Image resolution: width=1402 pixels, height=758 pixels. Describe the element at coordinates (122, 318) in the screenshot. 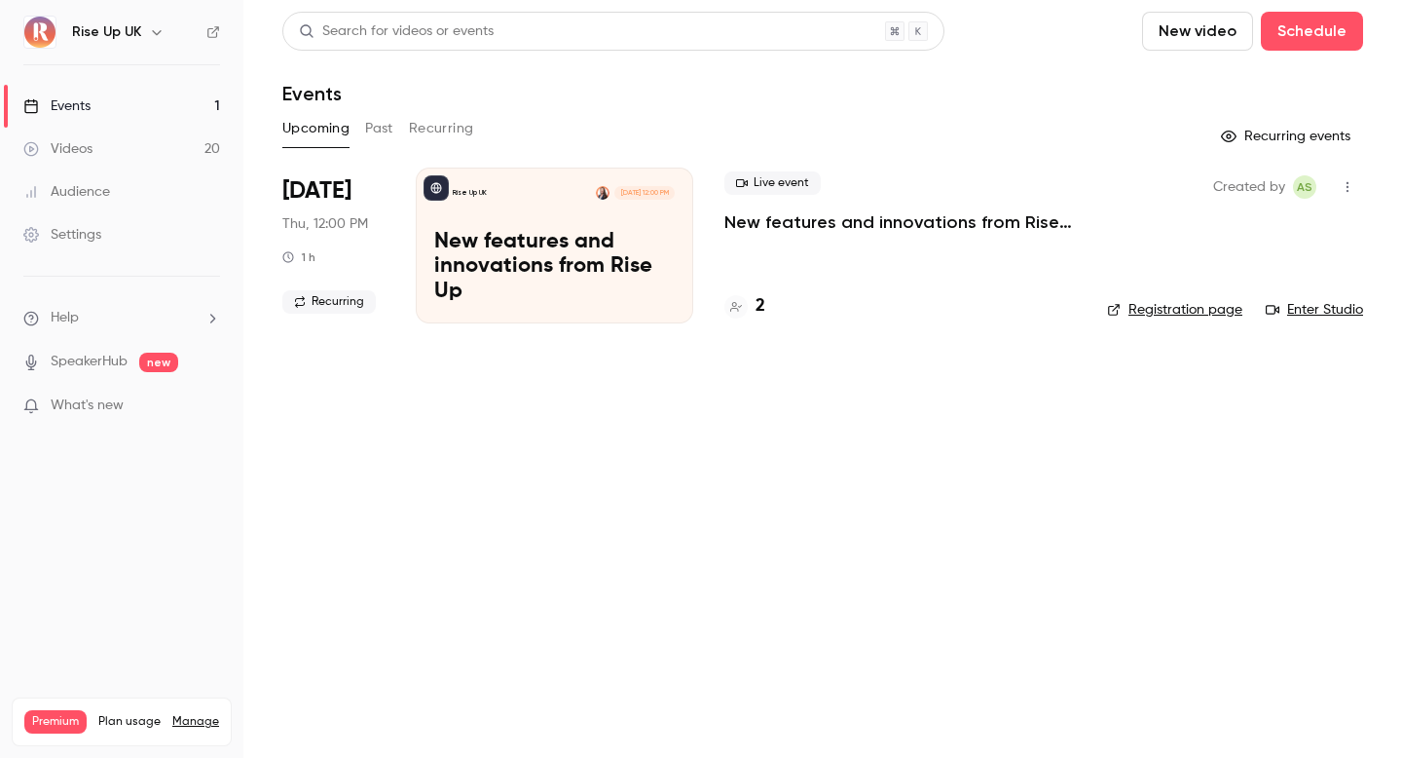

I see `li: help-dropdown-opener` at that location.